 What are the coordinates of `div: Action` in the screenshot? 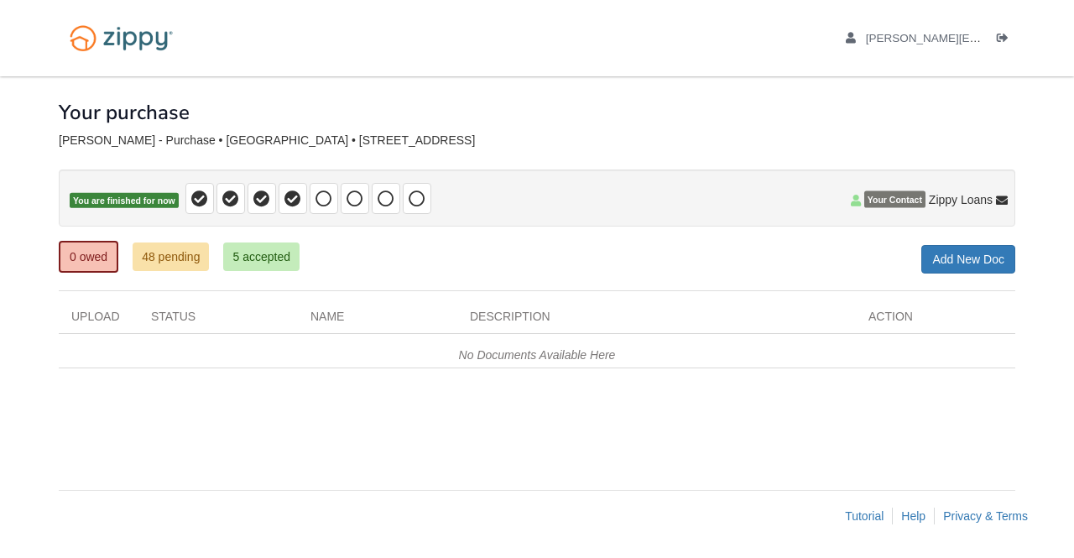 It's located at (936, 321).